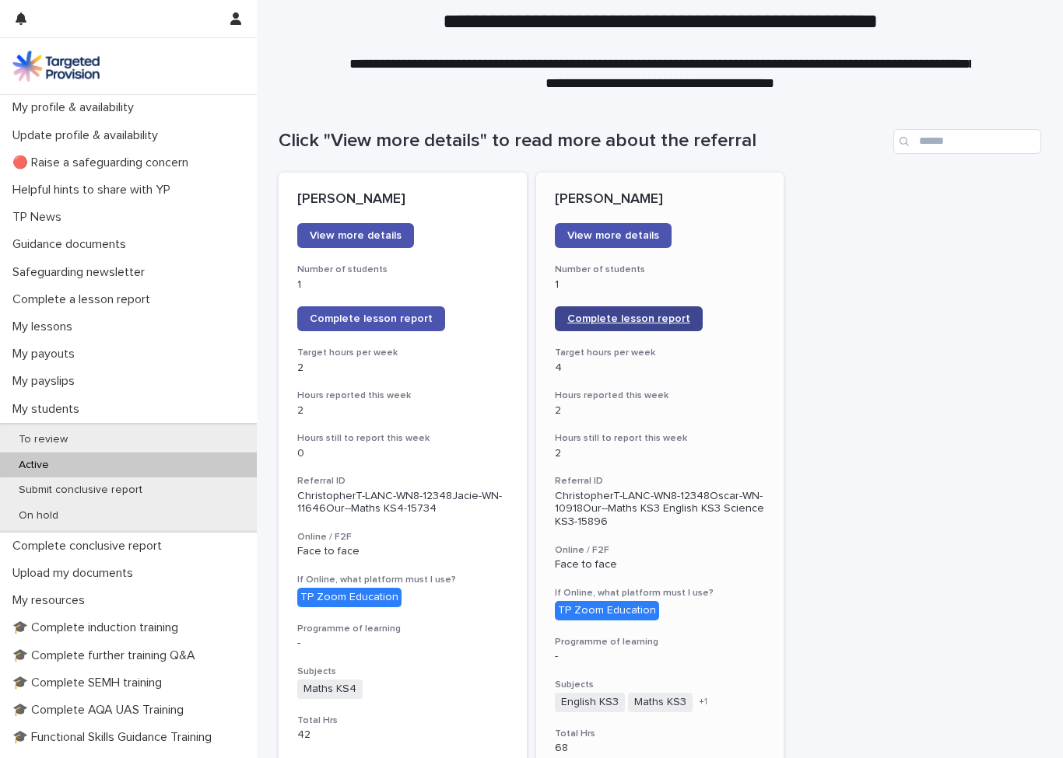  What do you see at coordinates (402, 453) in the screenshot?
I see `p: 0` at bounding box center [402, 453].